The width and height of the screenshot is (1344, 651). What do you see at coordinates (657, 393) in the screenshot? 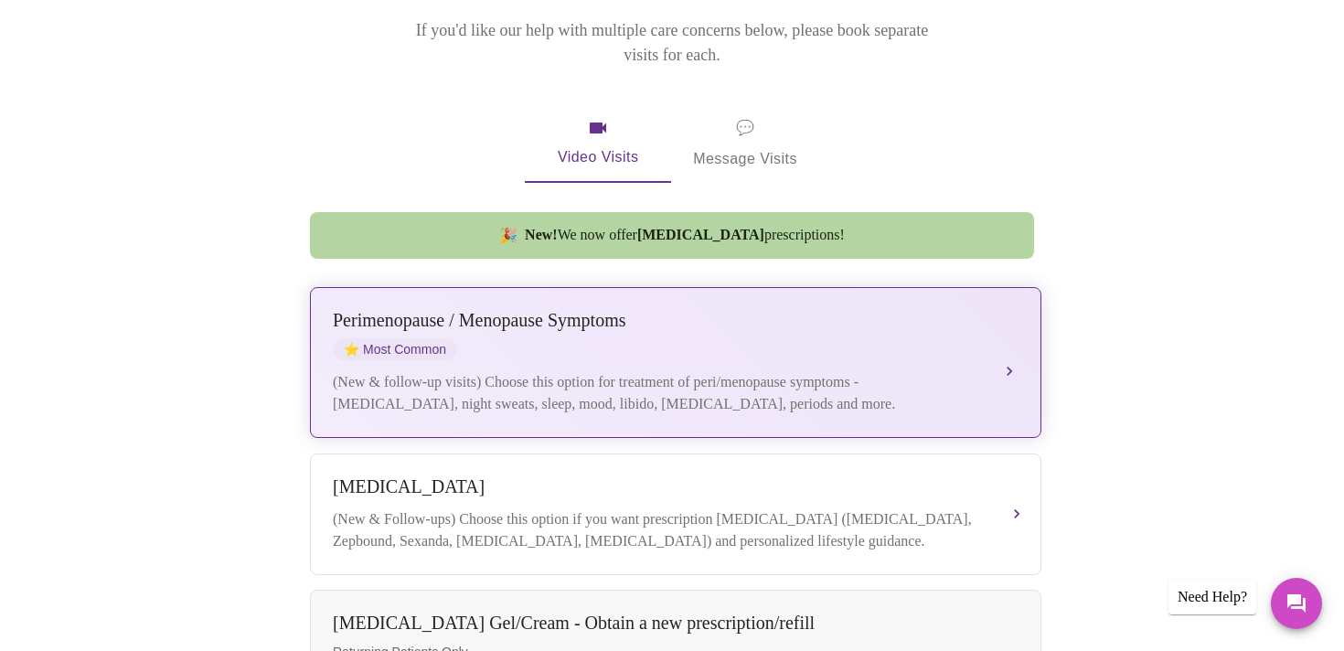
I see `div: (New & follow-up visits) Choose this option for treatment of peri/menopause symptoms - [MEDICAL_D...` at bounding box center [657, 393].